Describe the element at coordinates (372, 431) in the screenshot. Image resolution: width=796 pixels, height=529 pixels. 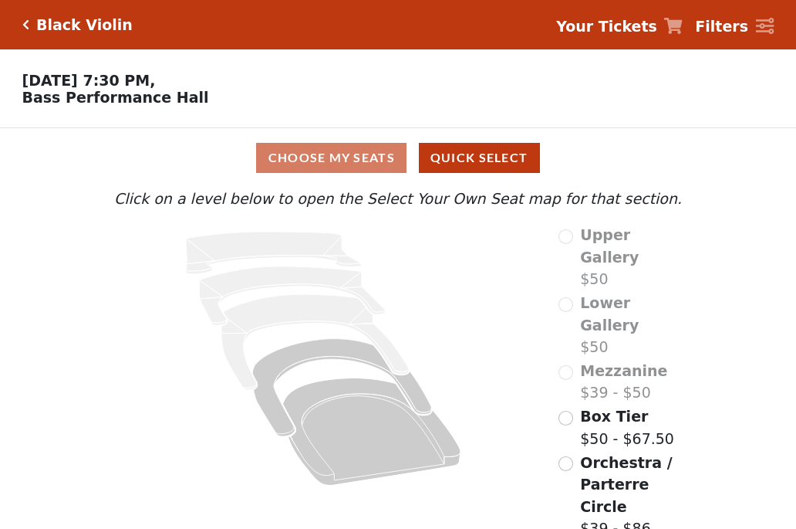
I see `path: Orchestra / Parterre Circle - Seats Available: 681` at that location.